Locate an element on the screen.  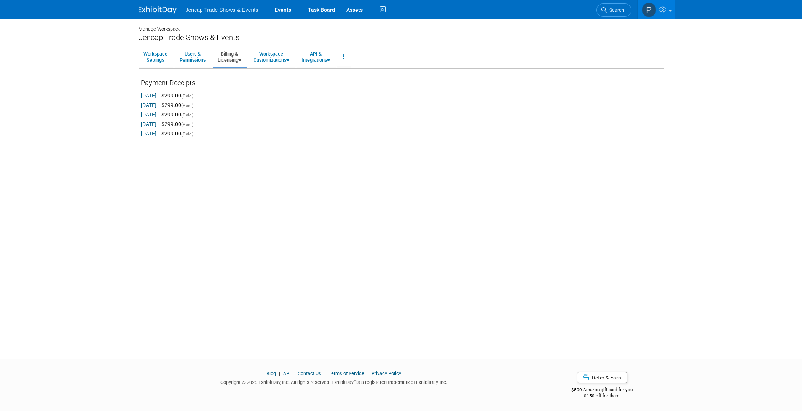
img: ExhibitDay is located at coordinates (158, 10).